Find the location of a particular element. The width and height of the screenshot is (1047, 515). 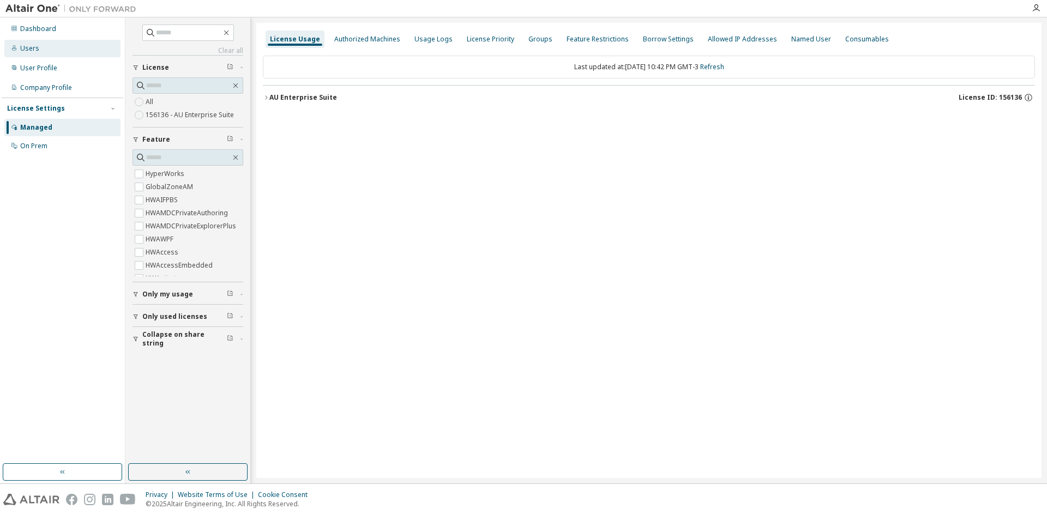

label: HWAMDCPrivateExplorerPlus is located at coordinates (192, 226).